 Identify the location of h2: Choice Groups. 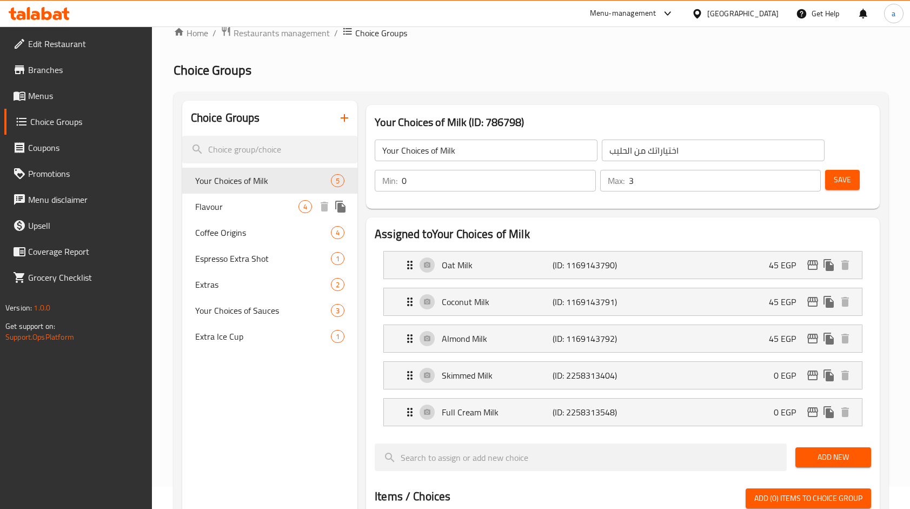
(225, 118).